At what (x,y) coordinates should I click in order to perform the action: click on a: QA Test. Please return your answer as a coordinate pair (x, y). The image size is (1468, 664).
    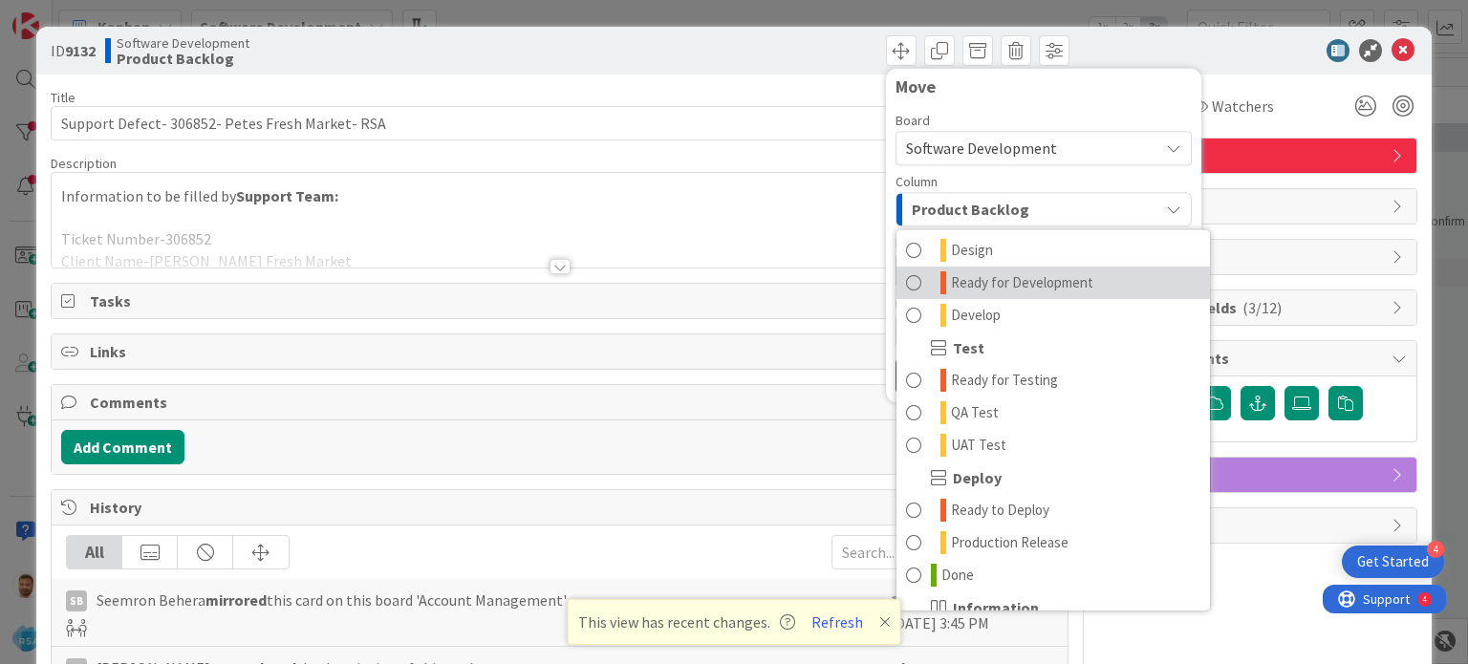
    Looking at the image, I should click on (1053, 413).